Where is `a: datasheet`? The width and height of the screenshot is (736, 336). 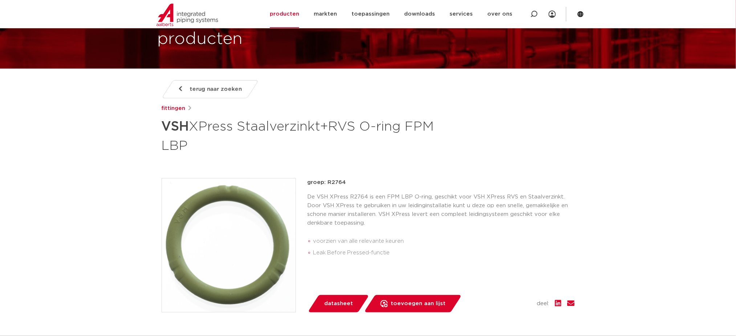 a: datasheet is located at coordinates (338, 304).